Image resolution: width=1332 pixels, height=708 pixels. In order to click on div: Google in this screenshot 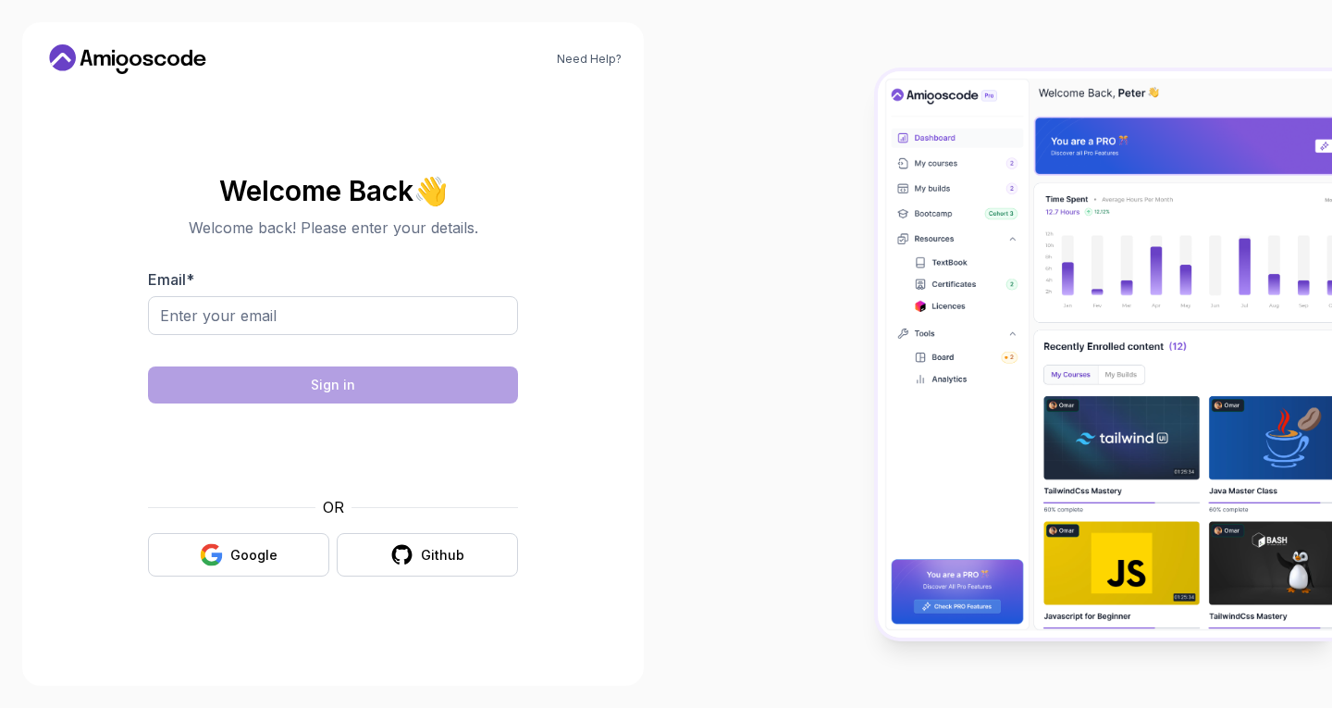, I will do `click(254, 555)`.